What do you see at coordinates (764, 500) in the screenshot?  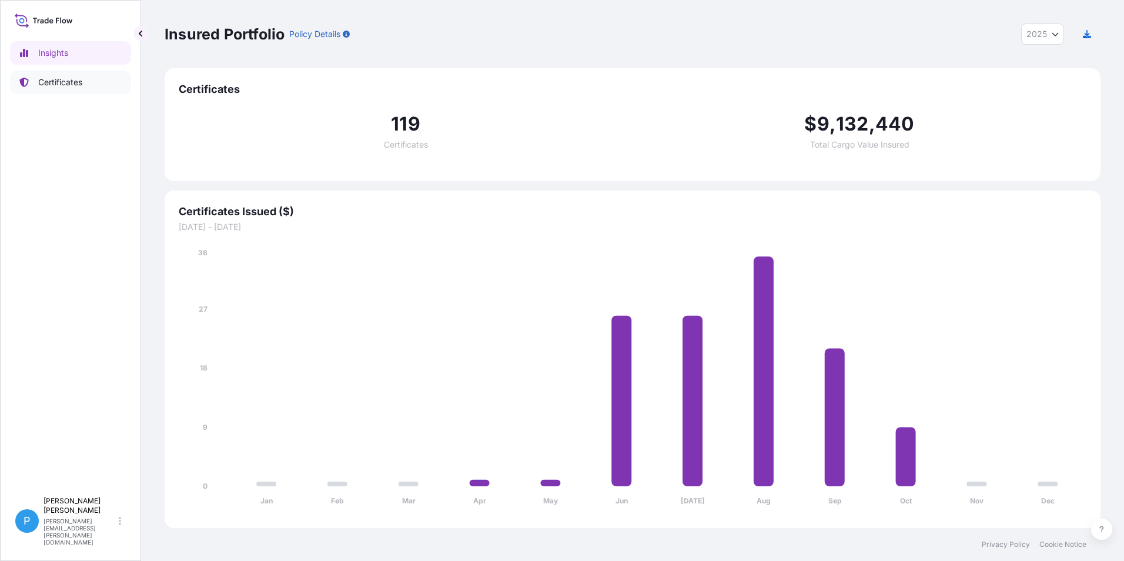 I see `tspan: Aug` at bounding box center [764, 500].